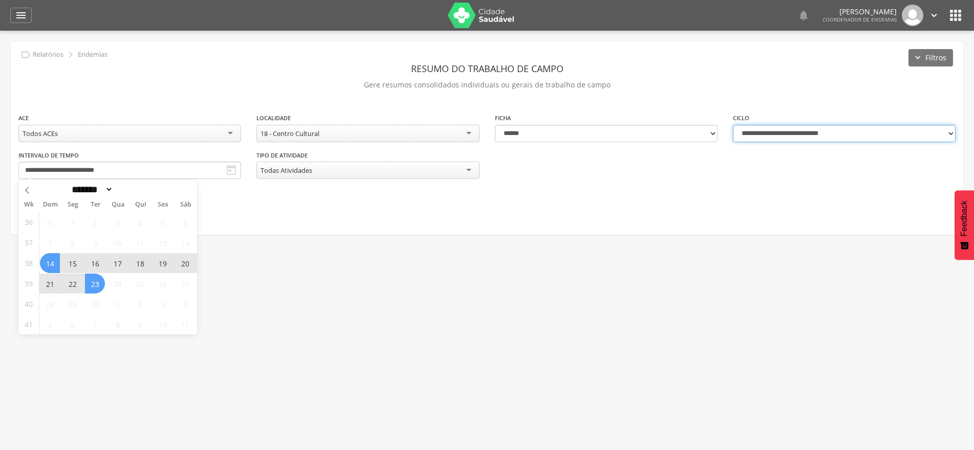 This screenshot has height=450, width=974. Describe the element at coordinates (162, 325) in the screenshot. I see `span: Outubro 10, 2025` at that location.